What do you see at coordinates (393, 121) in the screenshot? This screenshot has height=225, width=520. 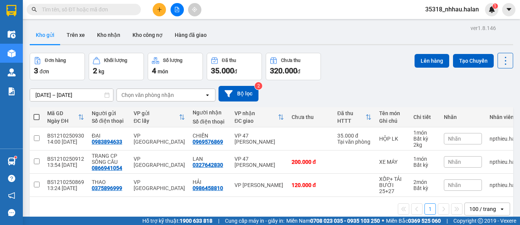 I see `div: Ghi chú` at bounding box center [393, 121].